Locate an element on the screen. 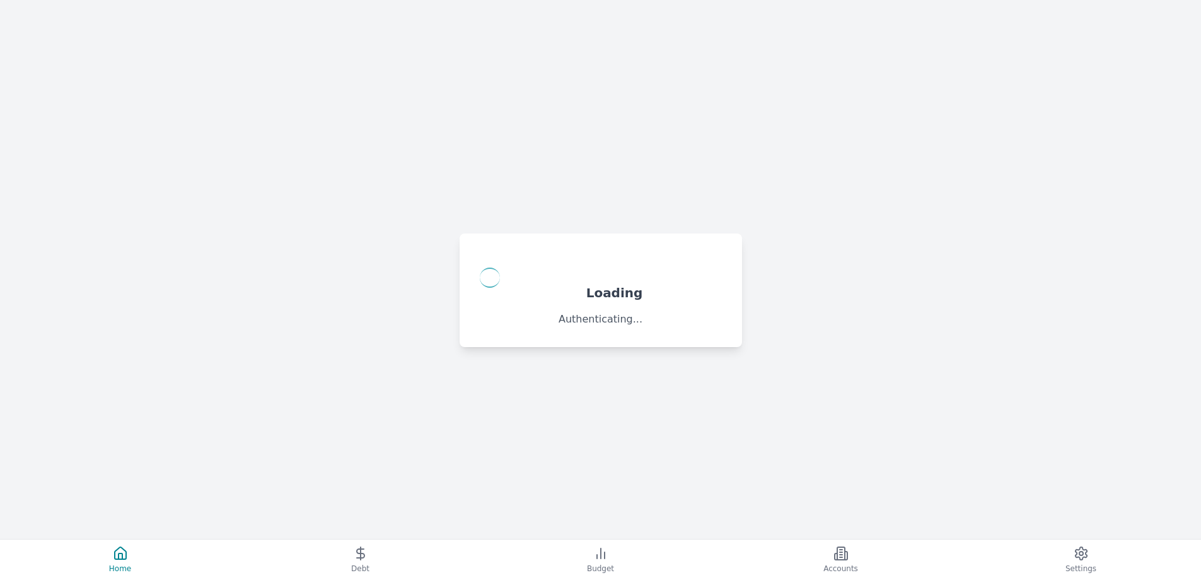  button: Accounts is located at coordinates (841, 559).